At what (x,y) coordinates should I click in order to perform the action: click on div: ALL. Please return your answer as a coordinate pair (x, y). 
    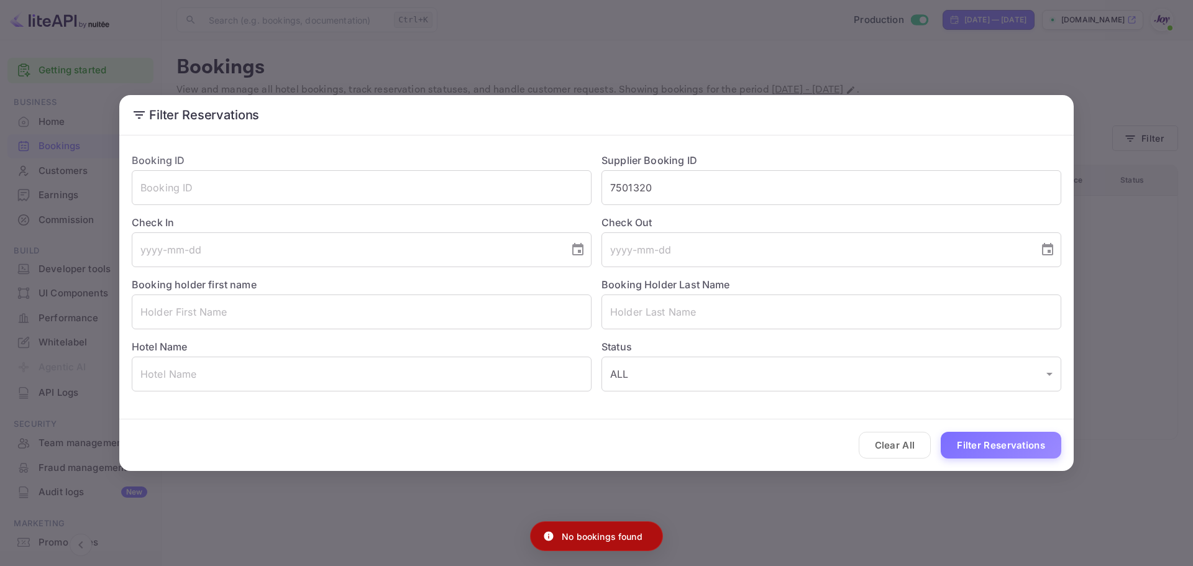
    Looking at the image, I should click on (831, 374).